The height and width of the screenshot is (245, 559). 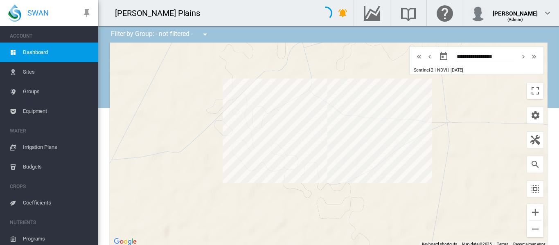 I want to click on md-icon: icon-chevron-down, so click(x=548, y=13).